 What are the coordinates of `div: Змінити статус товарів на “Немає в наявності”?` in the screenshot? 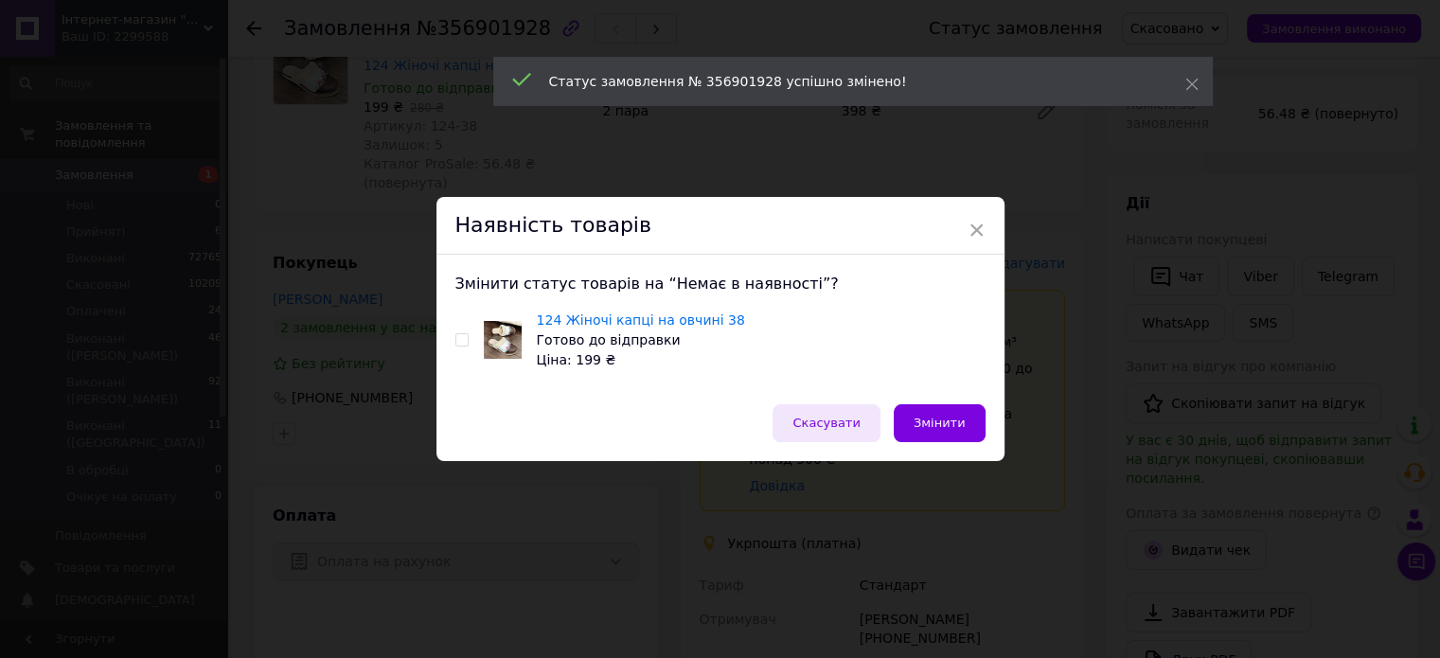 It's located at (720, 284).